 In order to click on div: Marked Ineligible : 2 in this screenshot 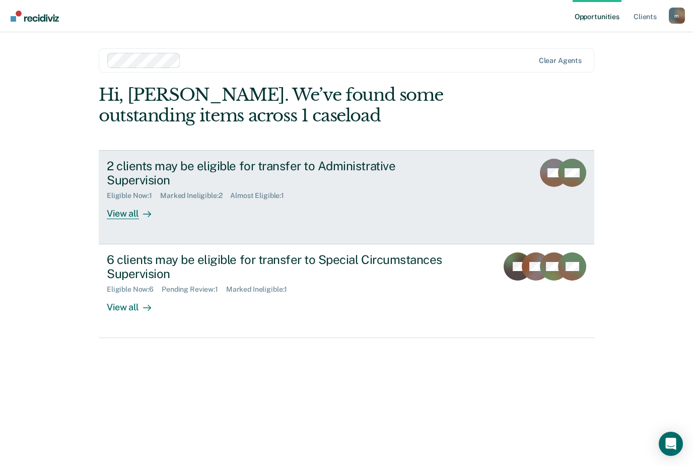, I will do `click(195, 196)`.